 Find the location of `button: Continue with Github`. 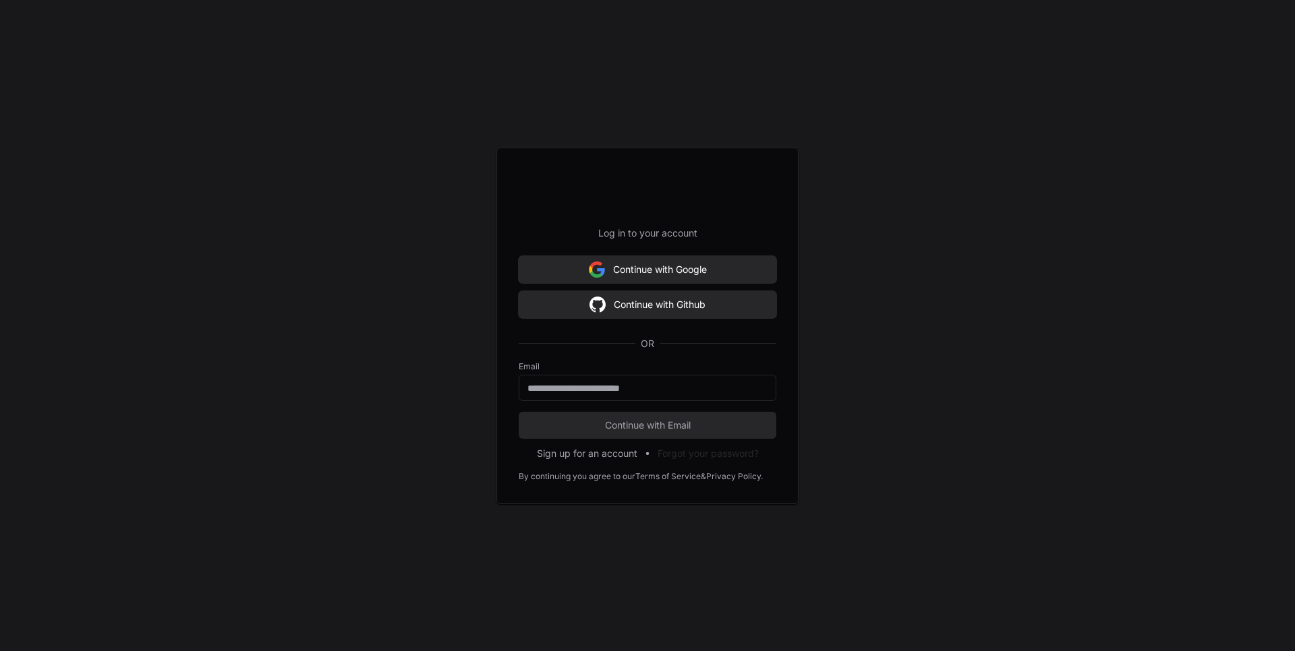

button: Continue with Github is located at coordinates (647, 305).